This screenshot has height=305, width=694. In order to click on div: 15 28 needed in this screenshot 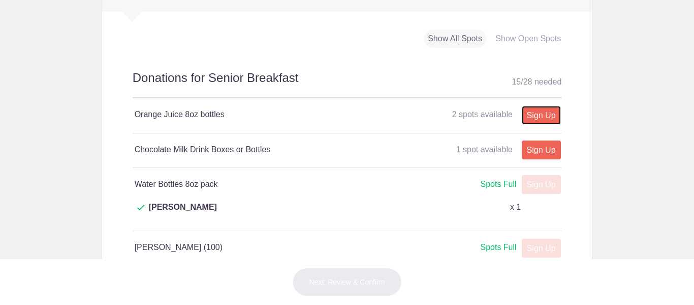, I will do `click(537, 82)`.